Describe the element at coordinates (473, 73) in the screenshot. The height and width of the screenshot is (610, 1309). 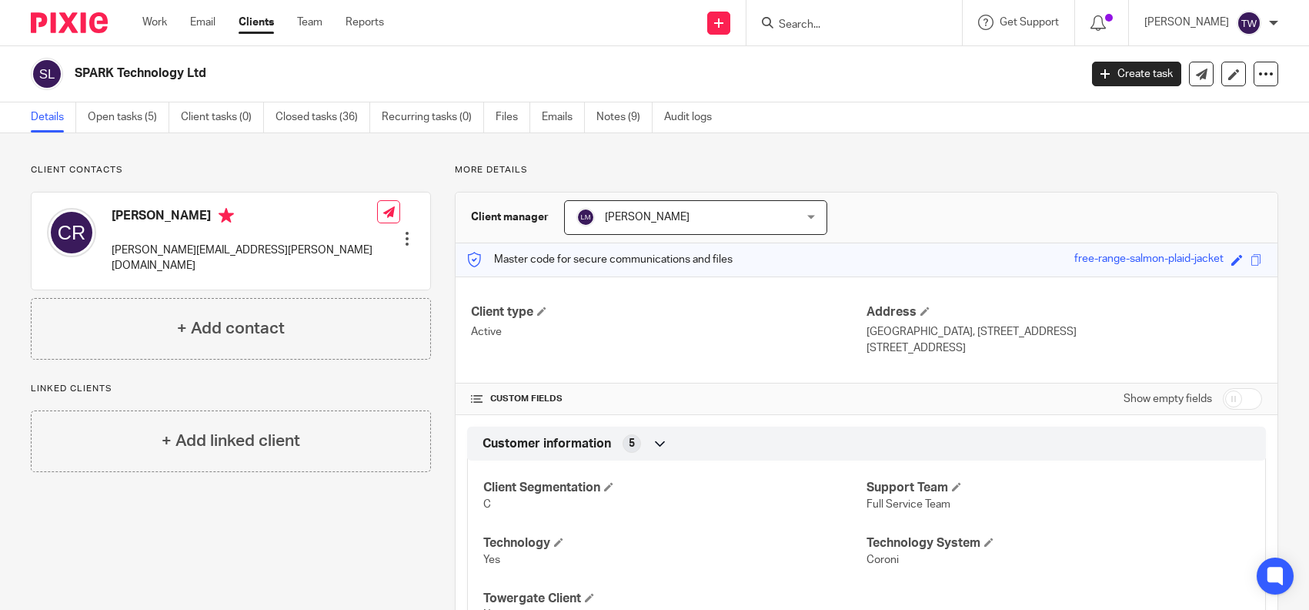
I see `h2: SPARK Technology Ltd` at that location.